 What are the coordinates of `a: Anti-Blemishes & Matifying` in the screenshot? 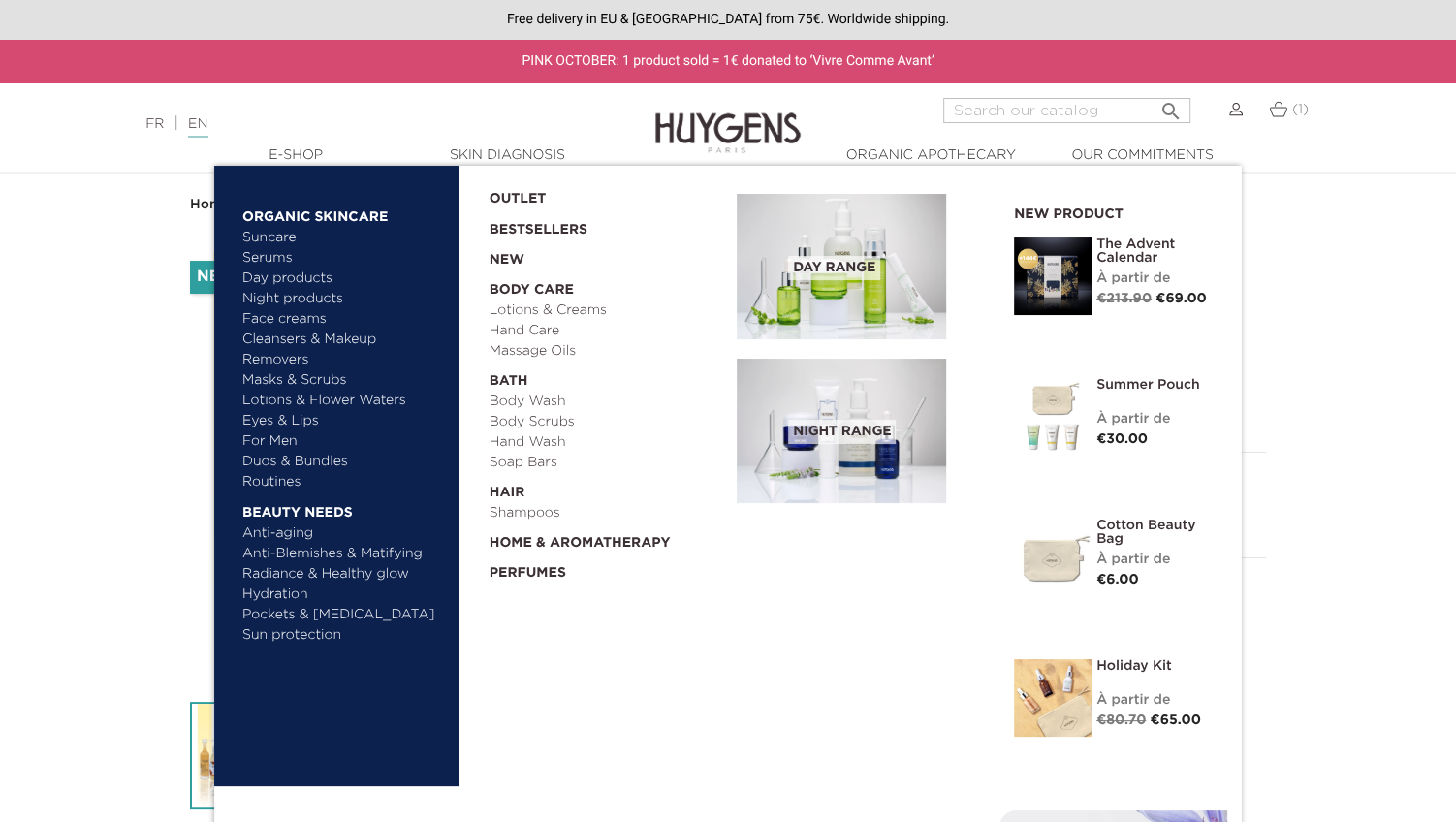 It's located at (343, 553).